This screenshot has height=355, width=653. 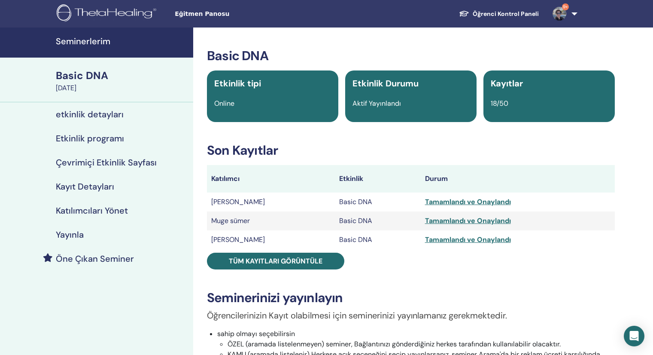 I want to click on a: Öğrenci Kontrol Paneli, so click(x=499, y=14).